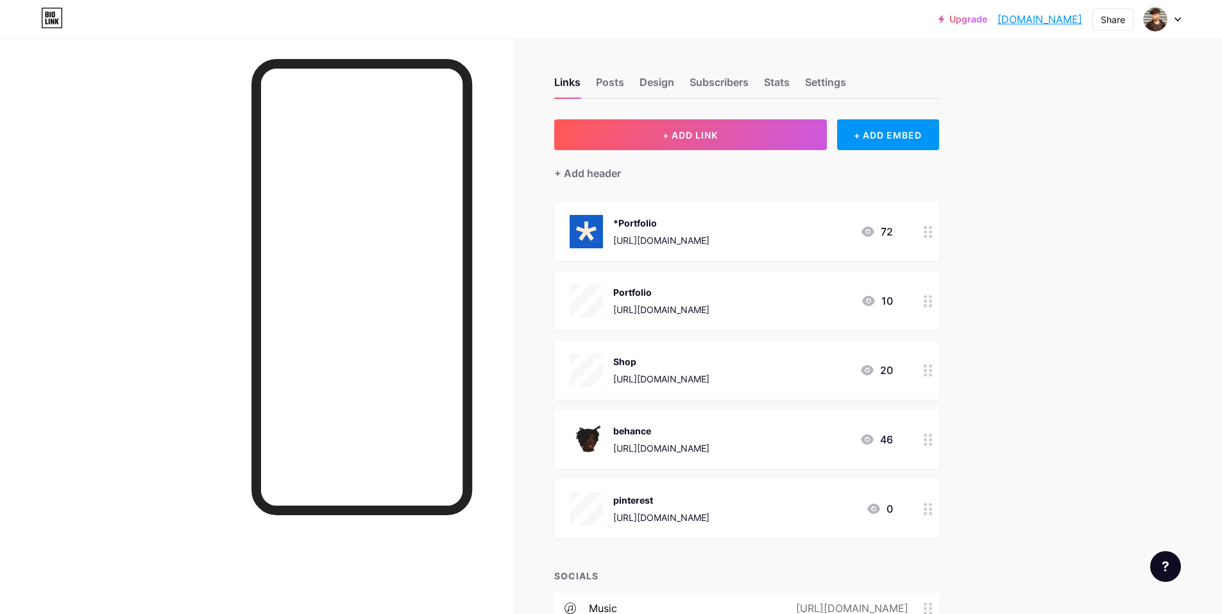 The width and height of the screenshot is (1222, 614). What do you see at coordinates (661, 292) in the screenshot?
I see `div: Portfolio` at bounding box center [661, 292].